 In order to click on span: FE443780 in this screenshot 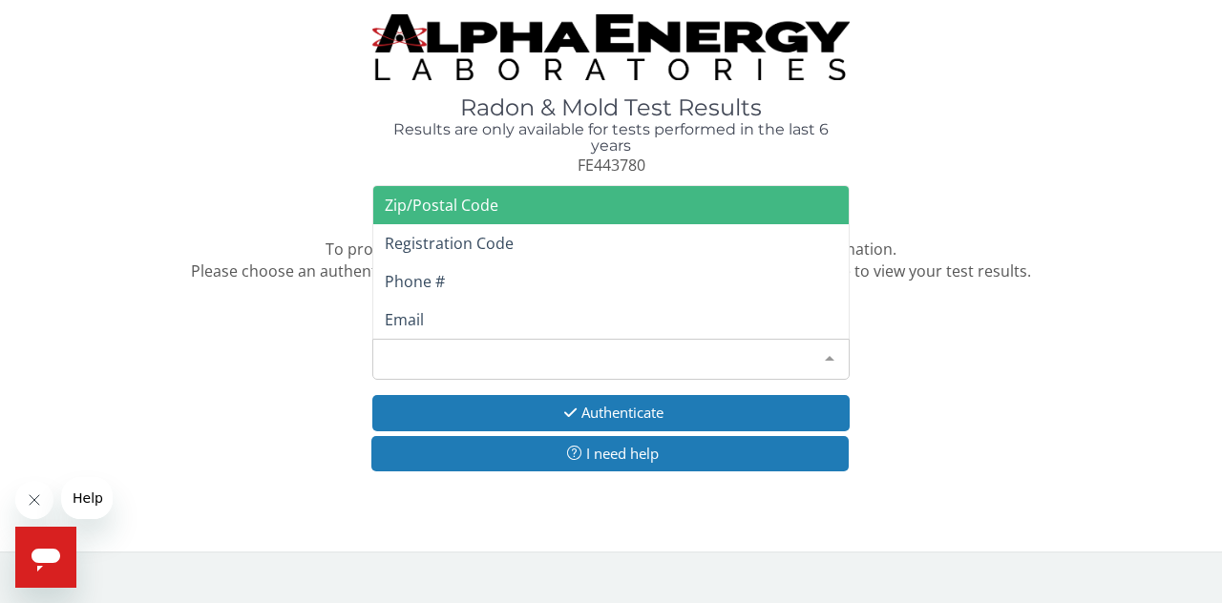, I will do `click(611, 165)`.